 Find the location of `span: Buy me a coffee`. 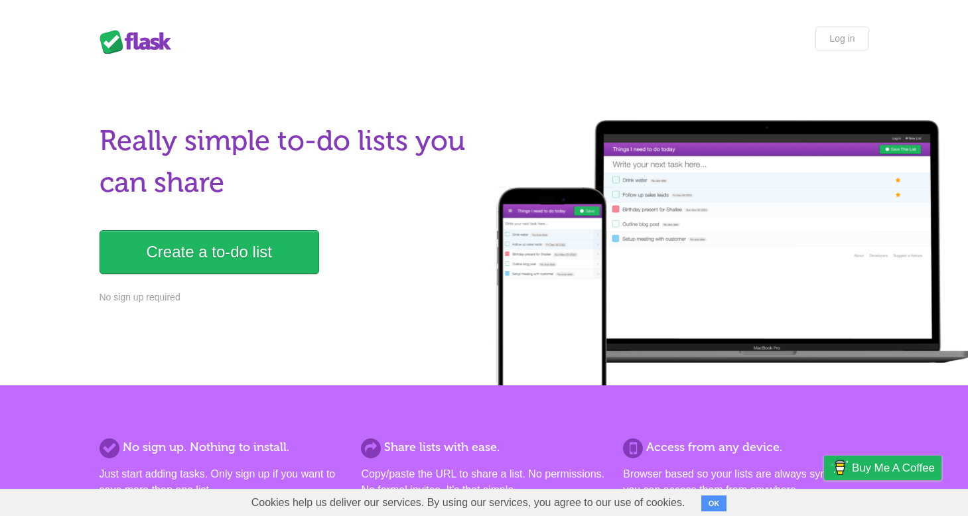

span: Buy me a coffee is located at coordinates (893, 468).